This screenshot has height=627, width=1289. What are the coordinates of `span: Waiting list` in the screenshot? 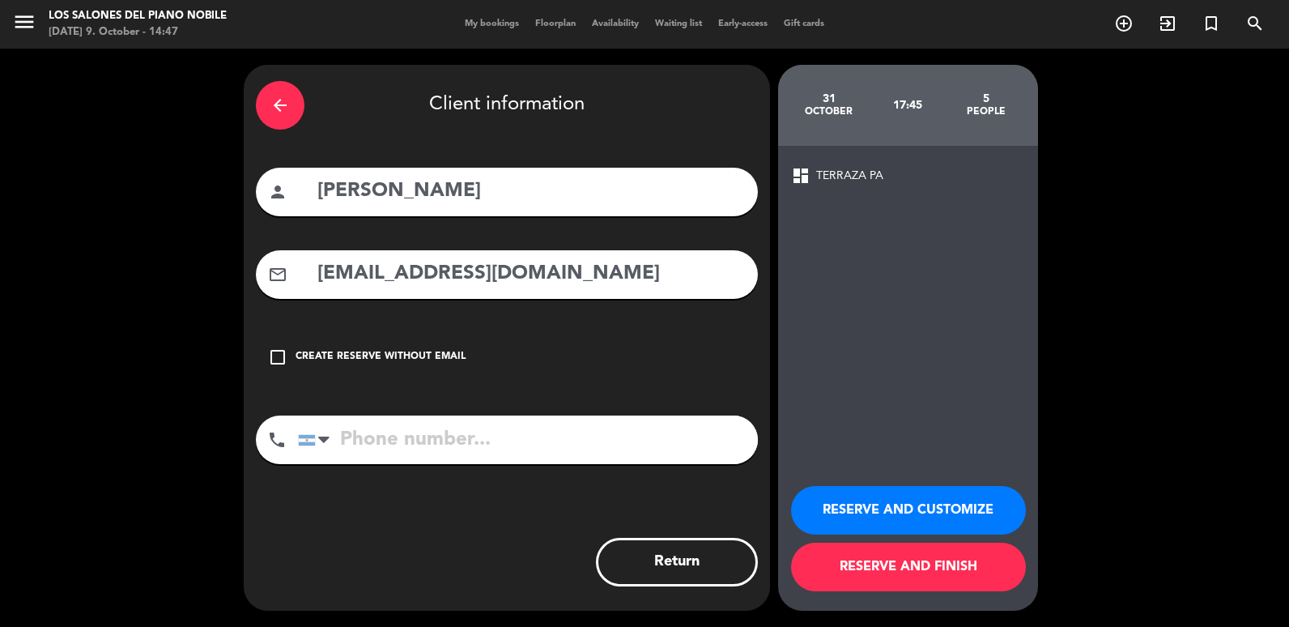 It's located at (679, 23).